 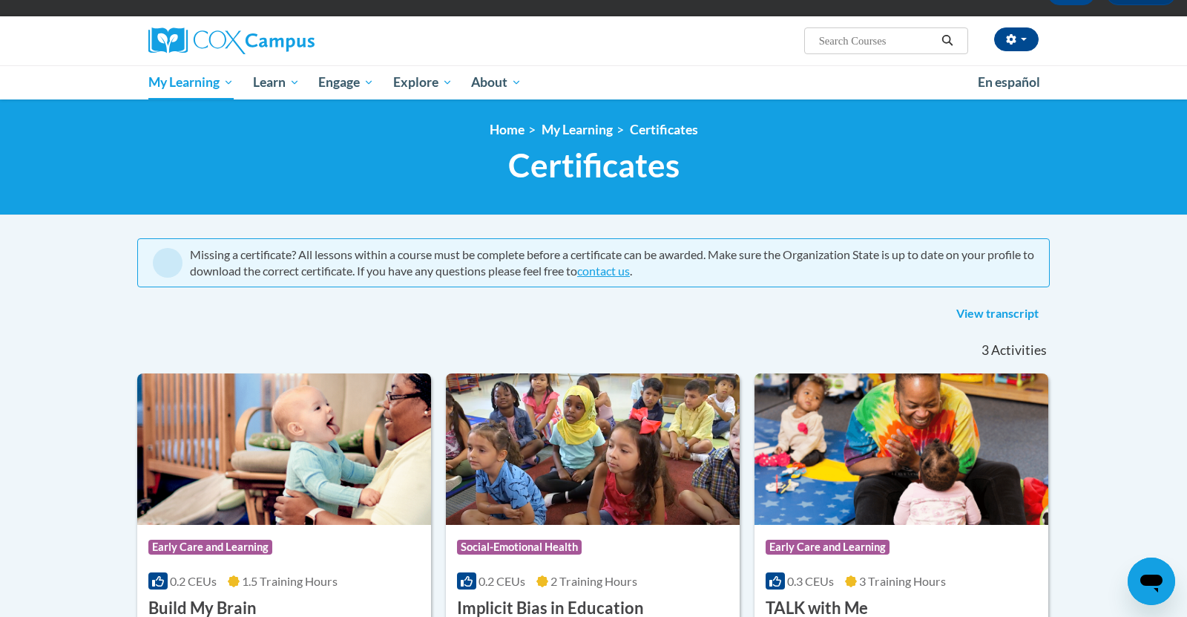 I want to click on a: View transcript, so click(x=997, y=314).